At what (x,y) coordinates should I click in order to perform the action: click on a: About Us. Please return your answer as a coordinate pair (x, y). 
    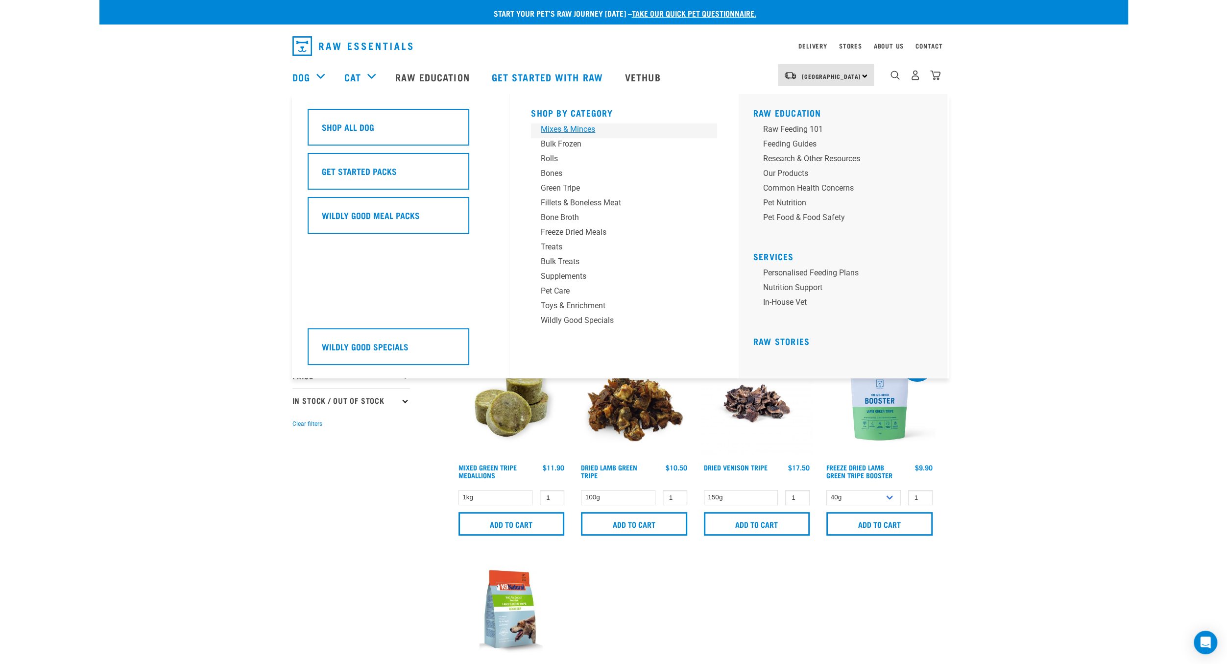
    Looking at the image, I should click on (888, 46).